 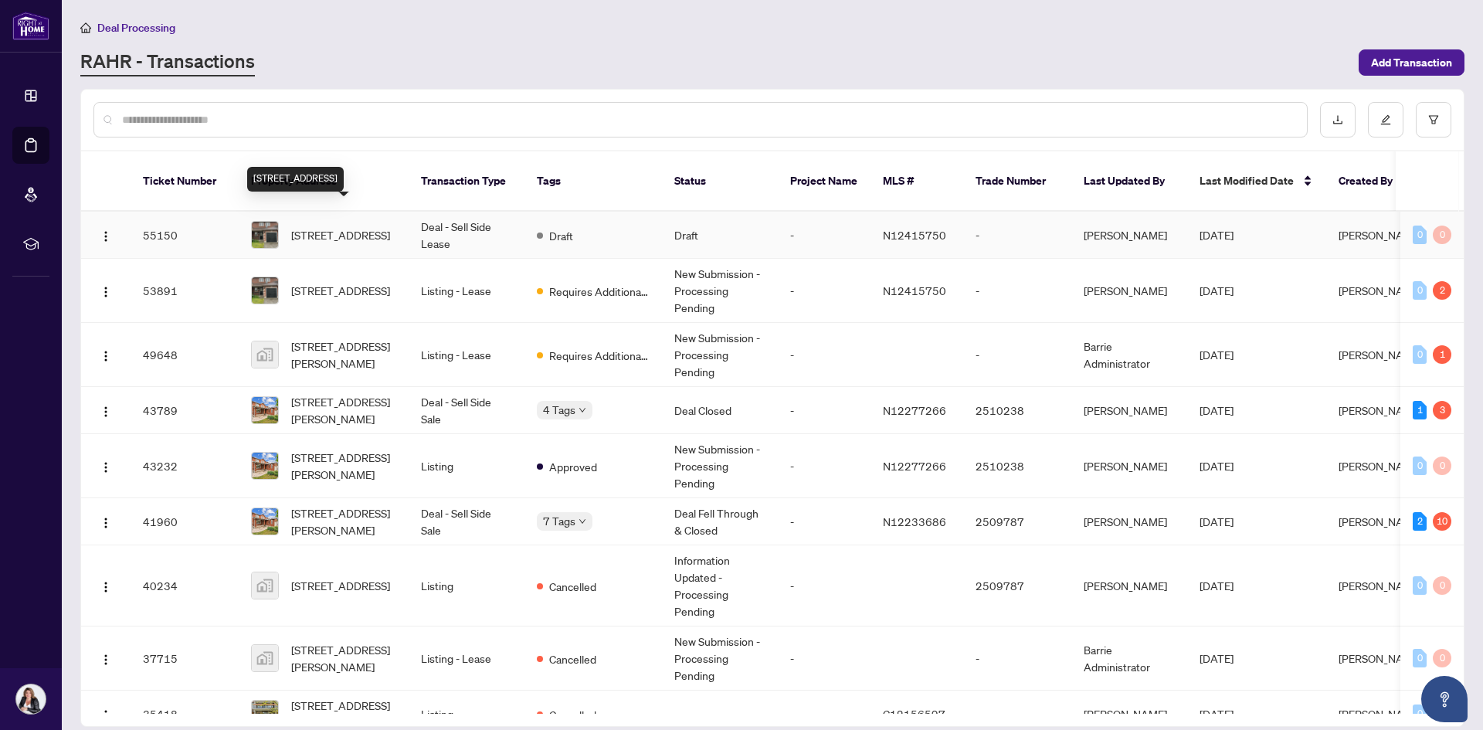 I want to click on th: Transaction Type, so click(x=467, y=182).